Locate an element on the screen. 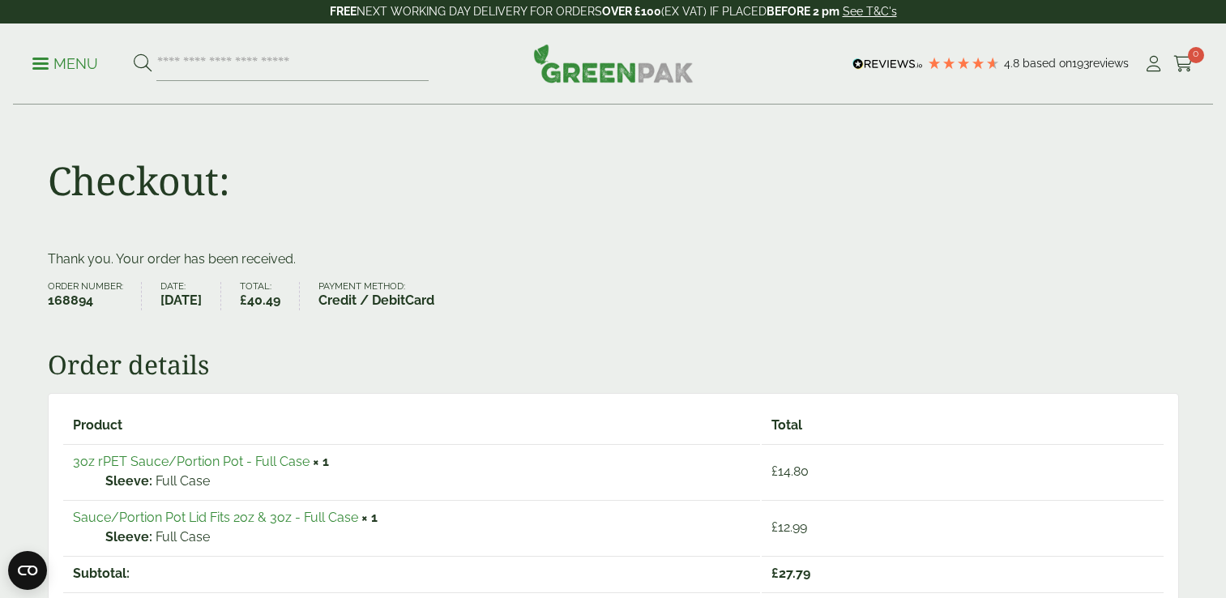 This screenshot has height=598, width=1226. strong: 168894 is located at coordinates (85, 301).